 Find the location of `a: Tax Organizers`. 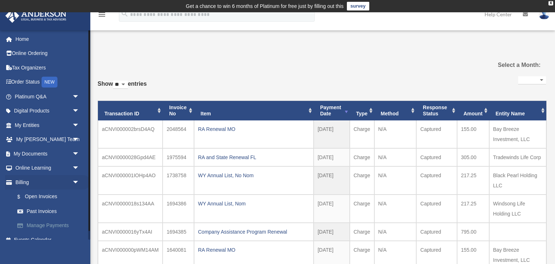

a: Tax Organizers is located at coordinates (48, 68).